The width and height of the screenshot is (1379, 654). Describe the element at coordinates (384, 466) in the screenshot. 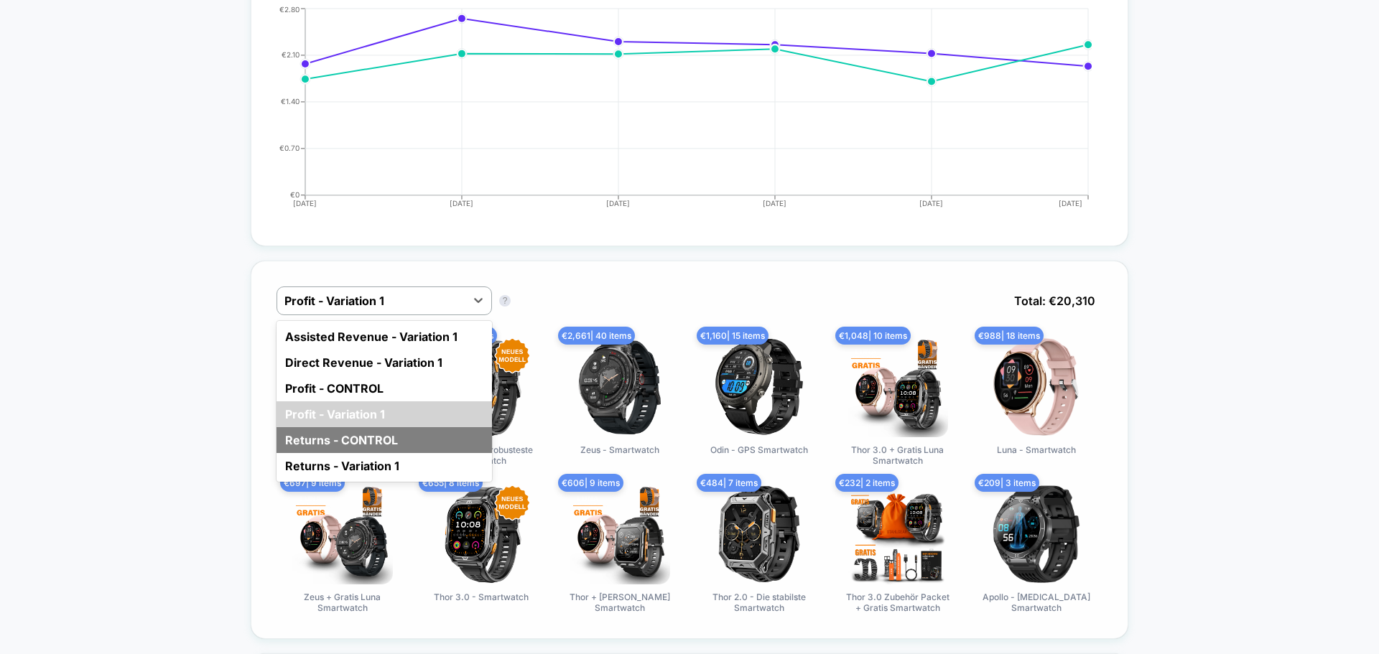

I see `div: Returns - Variation 1` at that location.